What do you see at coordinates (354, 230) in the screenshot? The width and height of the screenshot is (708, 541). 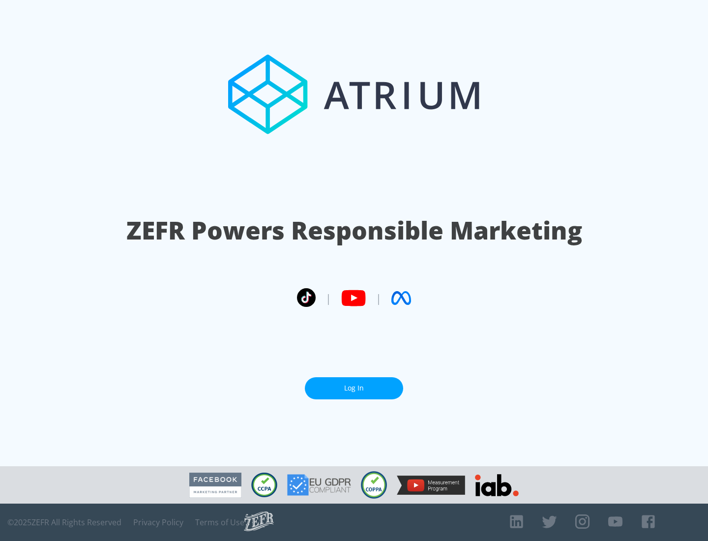 I see `h1: ZEFR Powers Responsible Marketing` at bounding box center [354, 230].